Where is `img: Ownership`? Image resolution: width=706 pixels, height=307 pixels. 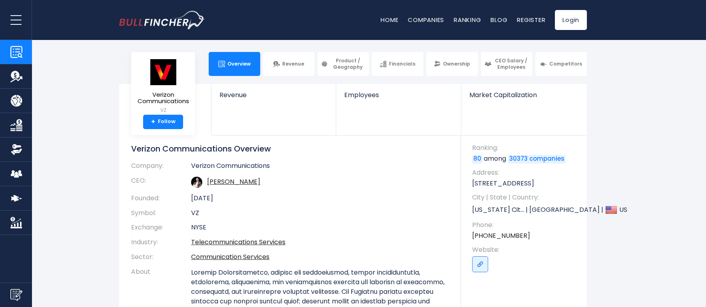
img: Ownership is located at coordinates (16, 150).